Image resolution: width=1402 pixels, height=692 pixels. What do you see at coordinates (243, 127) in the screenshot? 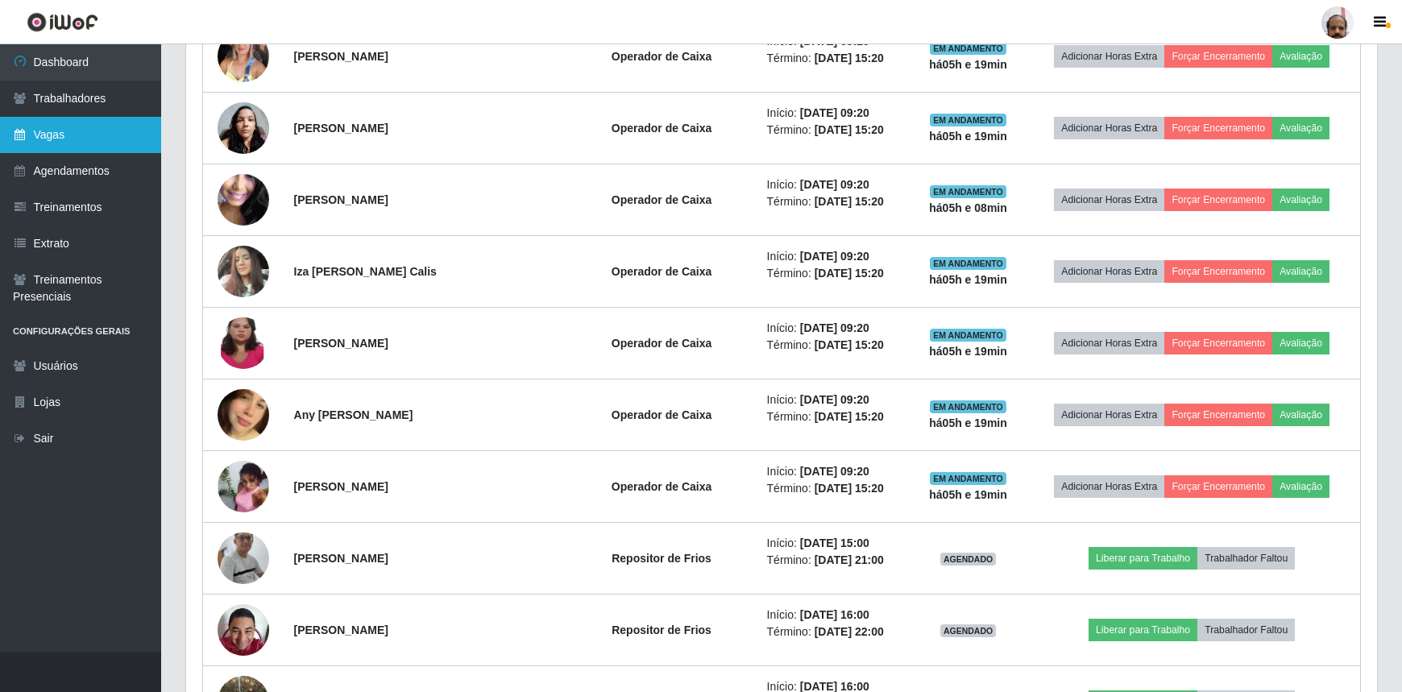
I see `img: 1714848493564.jpeg` at bounding box center [243, 127].